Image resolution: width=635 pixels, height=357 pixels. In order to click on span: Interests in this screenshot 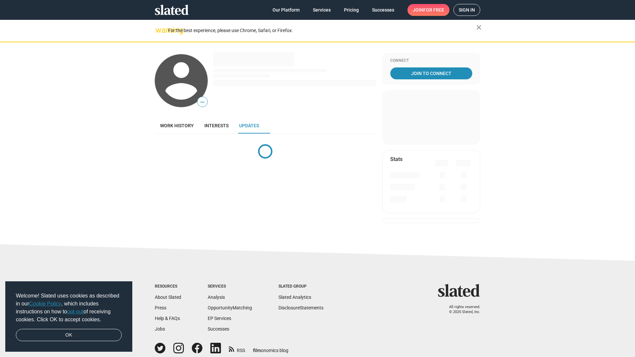, I will do `click(216, 126)`.